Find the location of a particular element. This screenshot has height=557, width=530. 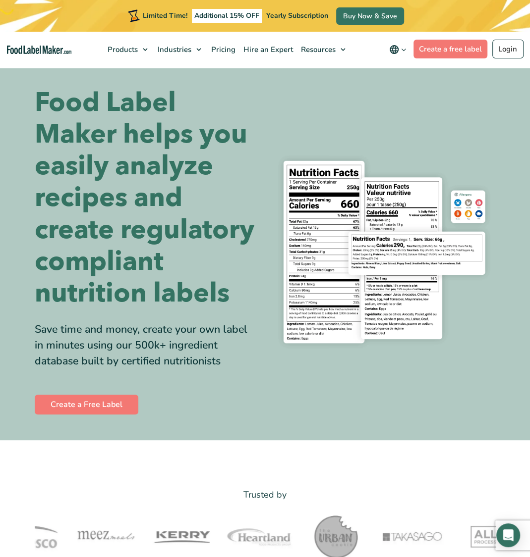

a: Create a Free Label is located at coordinates (86, 405).